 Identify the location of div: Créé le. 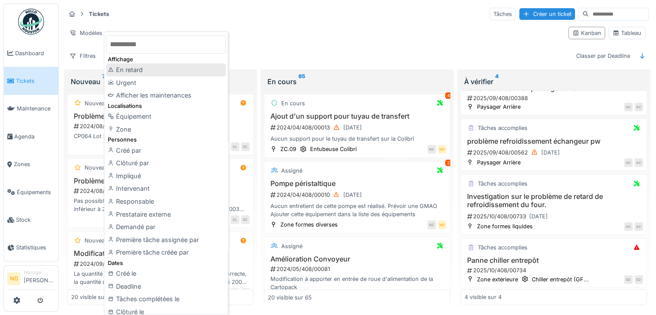
(166, 274).